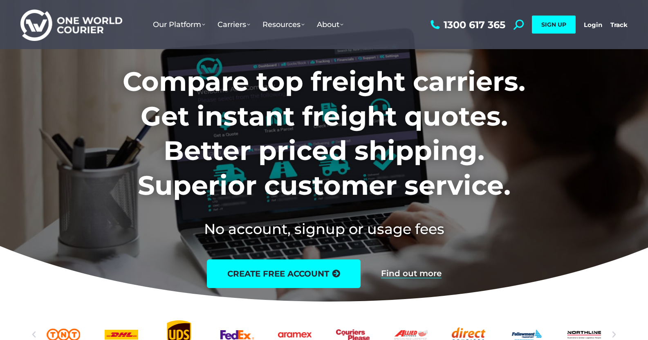  What do you see at coordinates (71, 25) in the screenshot?
I see `img: One World Courier` at bounding box center [71, 25].